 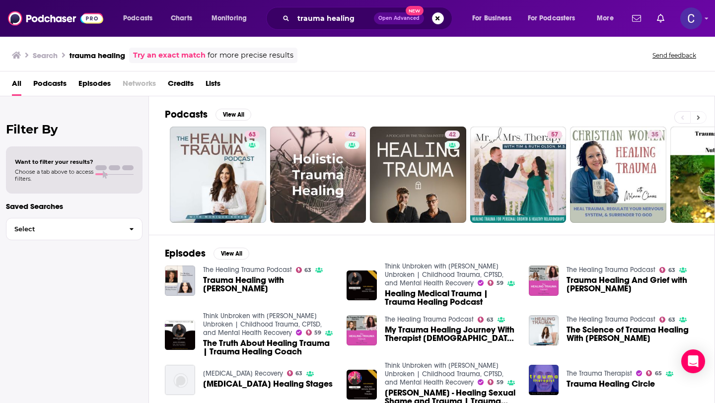 I want to click on img: Podchaser - Follow, Share and Rate Podcasts, so click(x=56, y=18).